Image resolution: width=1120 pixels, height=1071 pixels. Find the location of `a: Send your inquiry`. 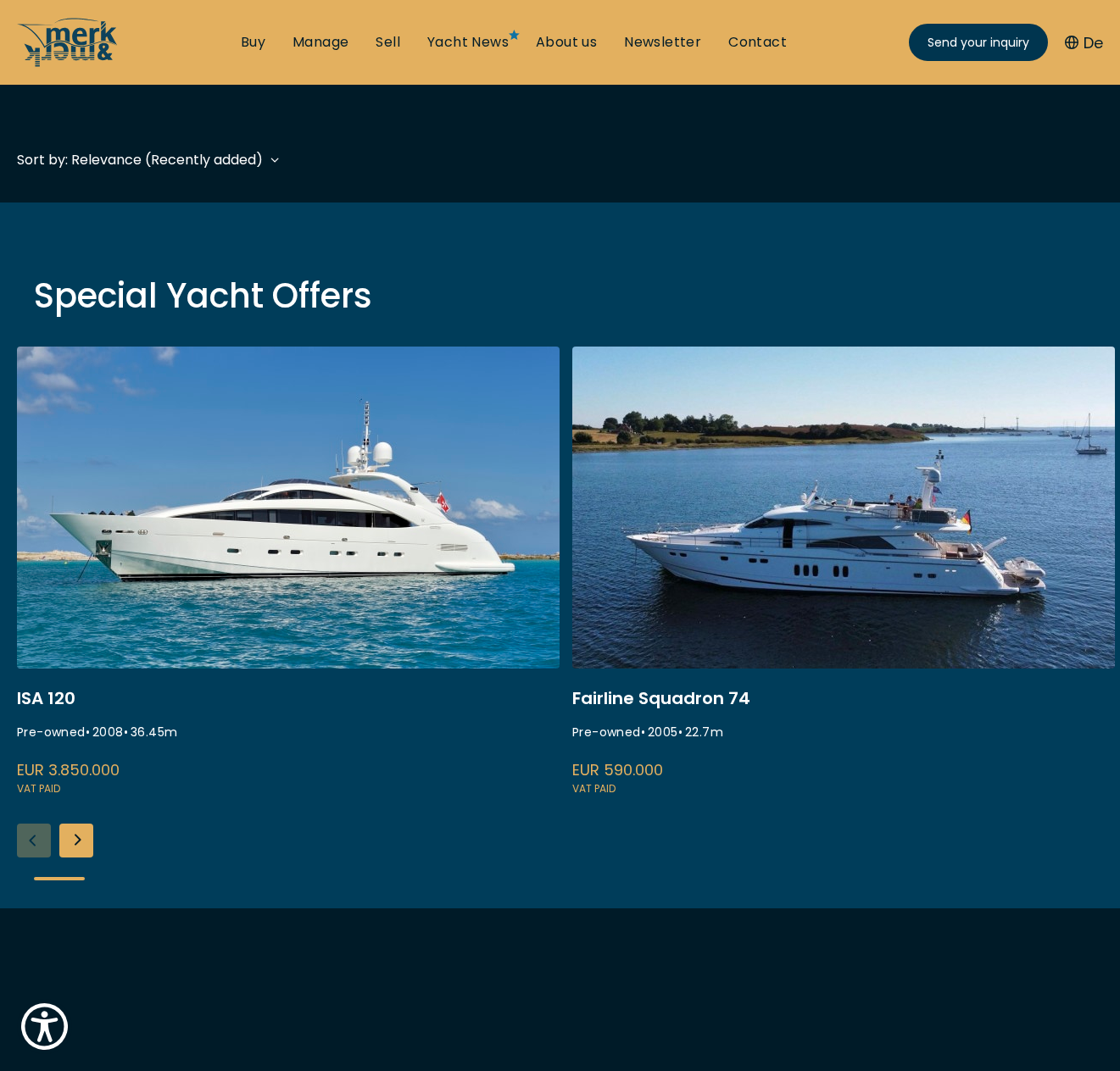

a: Send your inquiry is located at coordinates (978, 43).